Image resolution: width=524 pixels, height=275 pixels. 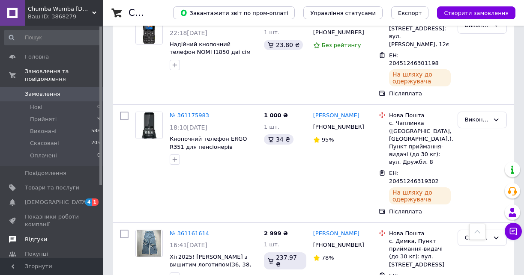 What do you see at coordinates (513, 232) in the screenshot?
I see `button: Чат з покупцем` at bounding box center [513, 232].